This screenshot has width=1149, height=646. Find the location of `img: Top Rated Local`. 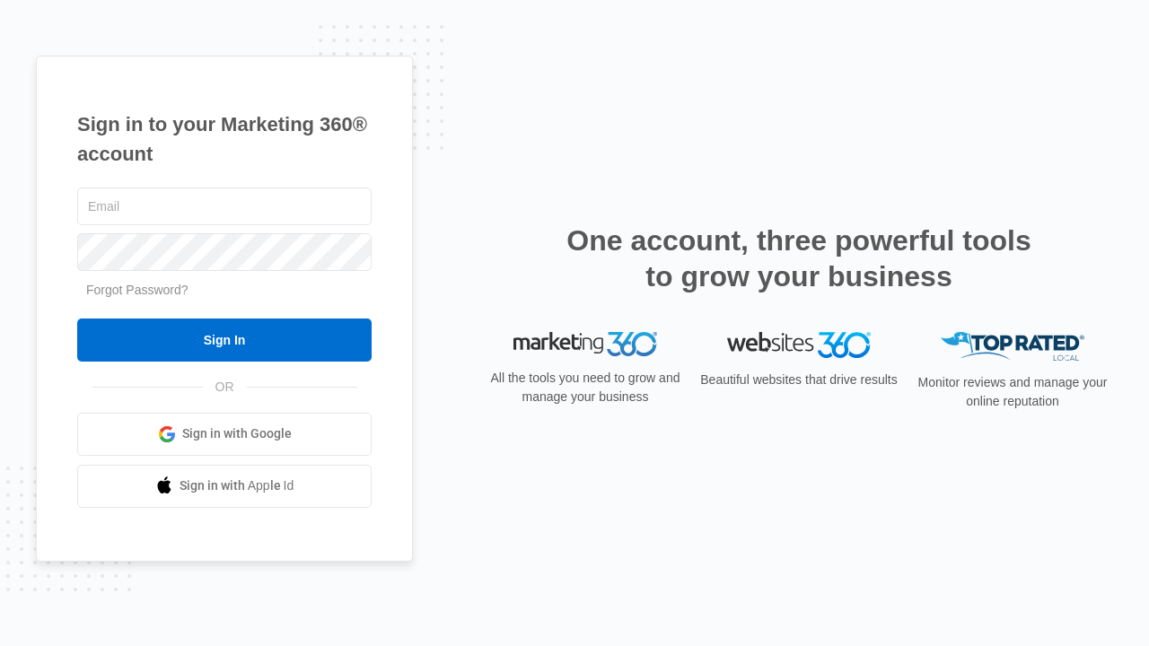

img: Top Rated Local is located at coordinates (1013, 347).